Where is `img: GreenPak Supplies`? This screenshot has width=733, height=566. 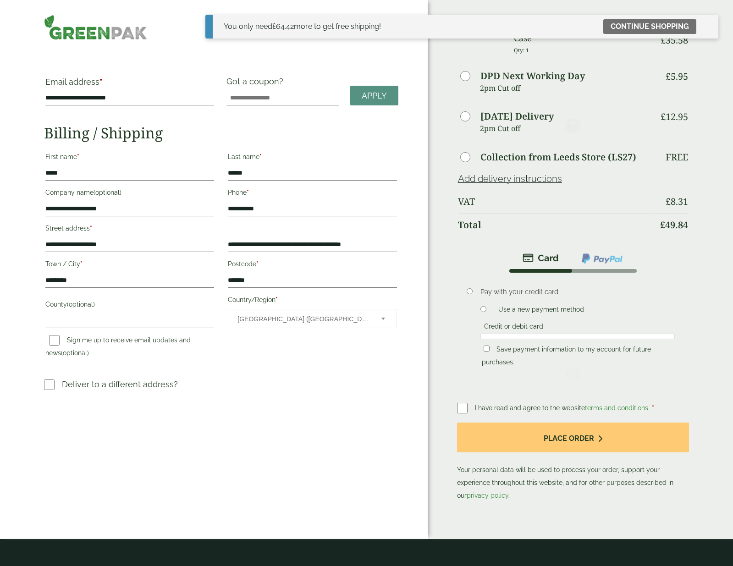
img: GreenPak Supplies is located at coordinates (95, 27).